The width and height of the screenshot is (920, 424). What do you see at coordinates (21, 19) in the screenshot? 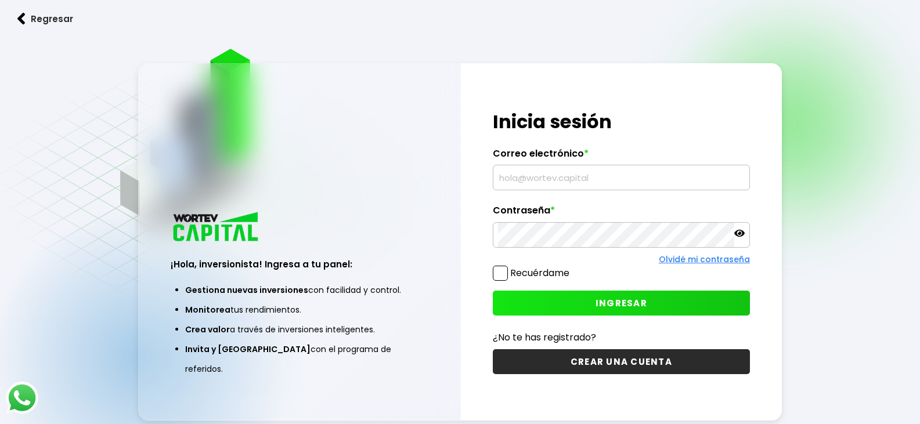
I see `img: flecha izquierda` at bounding box center [21, 19].